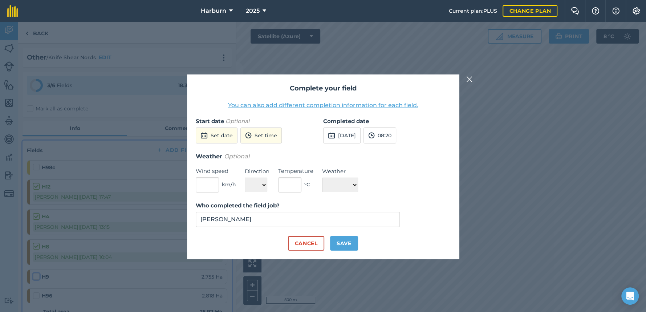  Describe the element at coordinates (306, 243) in the screenshot. I see `button: Cancel` at that location.